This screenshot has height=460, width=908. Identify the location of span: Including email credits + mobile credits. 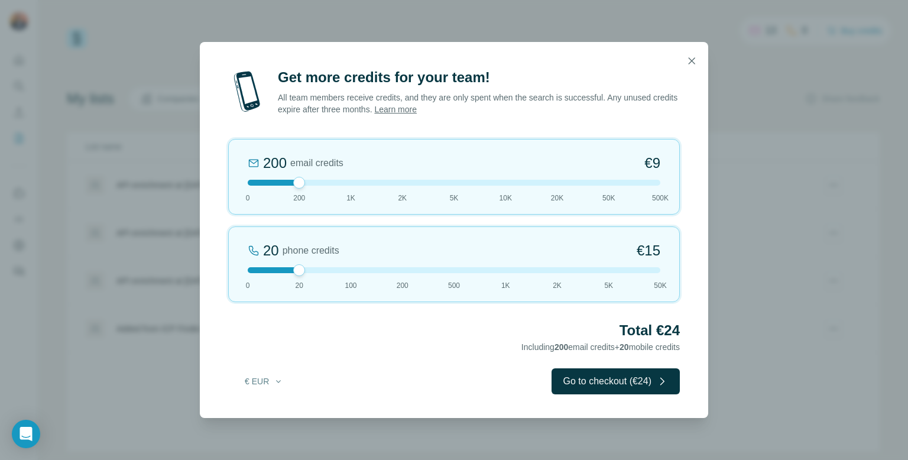
(601, 347).